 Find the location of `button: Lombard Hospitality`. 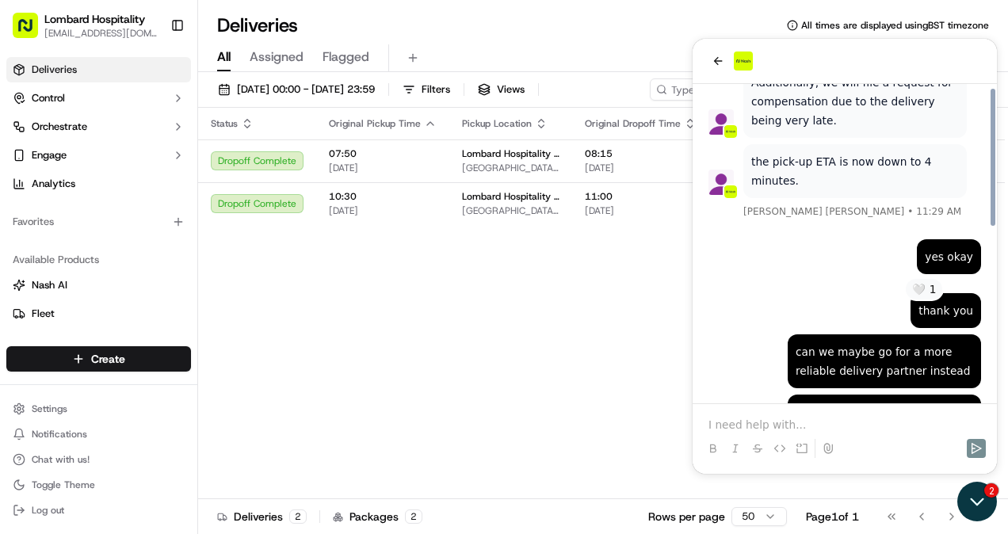

button: Lombard Hospitality is located at coordinates (94, 19).